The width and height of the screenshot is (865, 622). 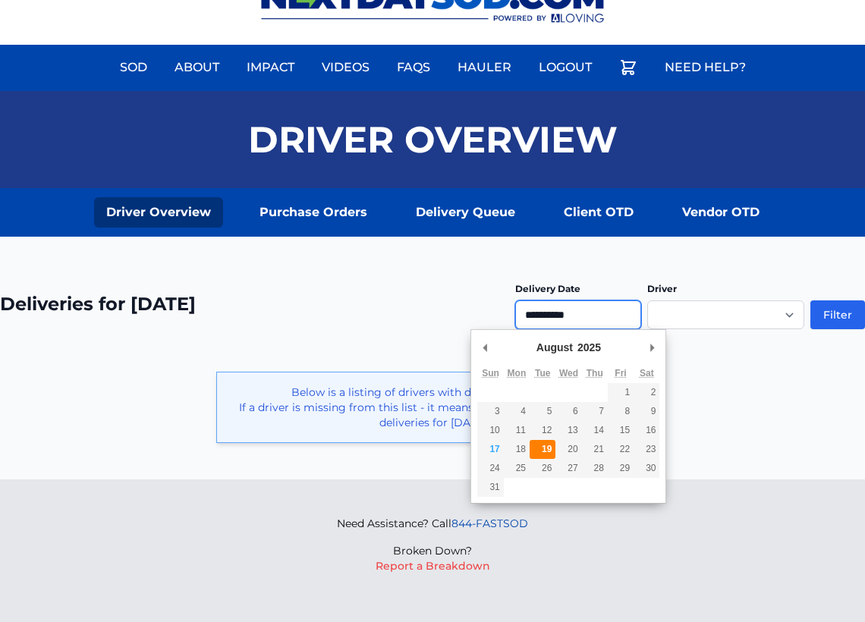 What do you see at coordinates (345, 67) in the screenshot?
I see `a: Videos` at bounding box center [345, 67].